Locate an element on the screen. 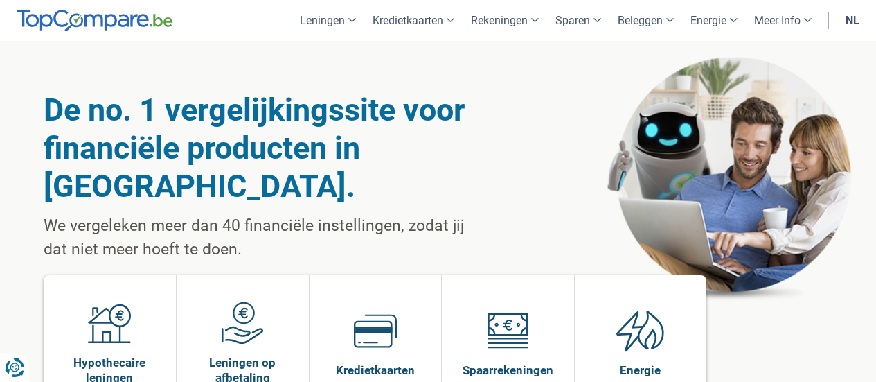  img: Leningen op afbetaling is located at coordinates (242, 323).